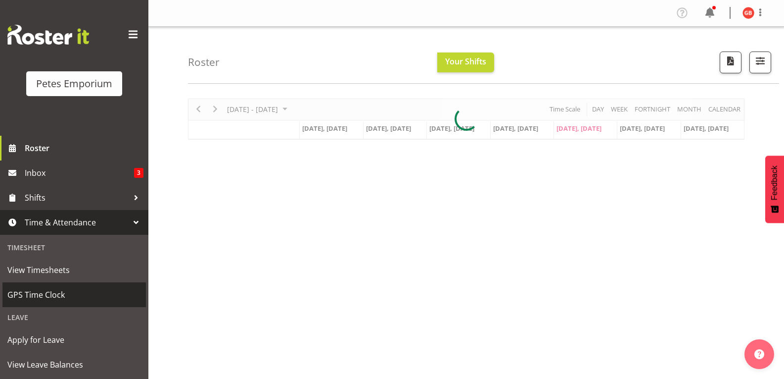 Image resolution: width=784 pixels, height=379 pixels. What do you see at coordinates (74, 364) in the screenshot?
I see `span: View Leave Balances` at bounding box center [74, 364].